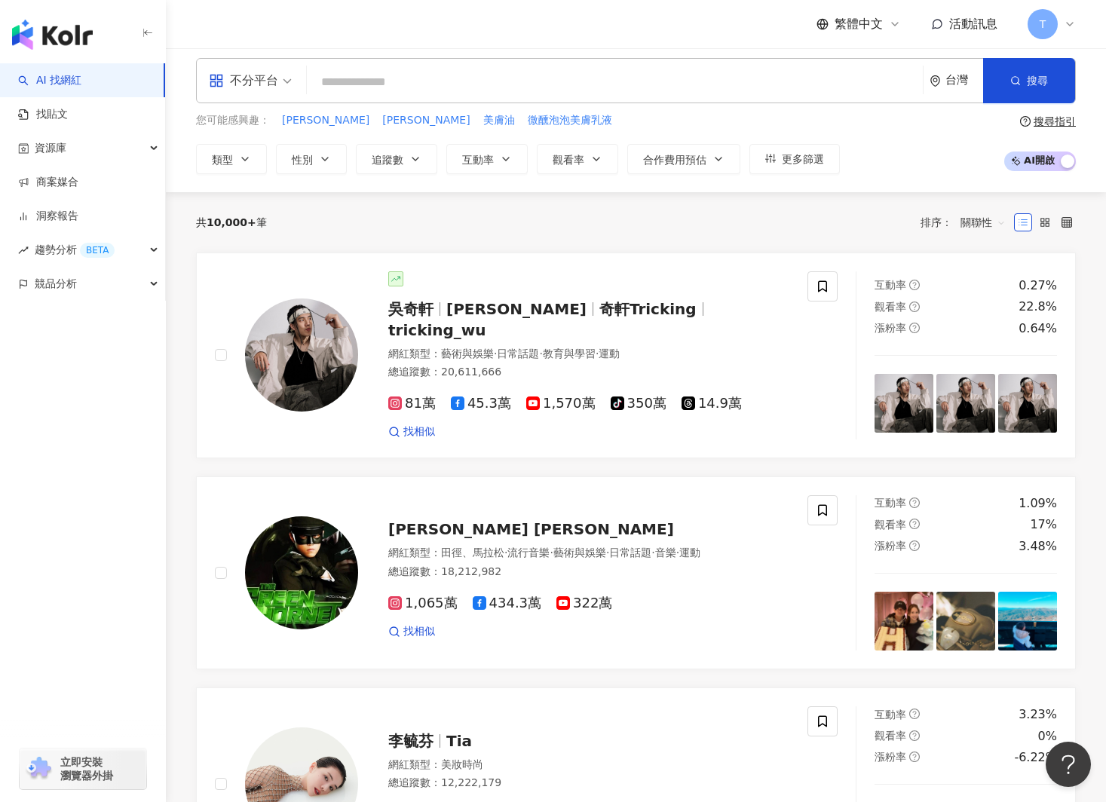 Image resolution: width=1106 pixels, height=802 pixels. Describe the element at coordinates (795, 159) in the screenshot. I see `button: 更多篩選` at that location.